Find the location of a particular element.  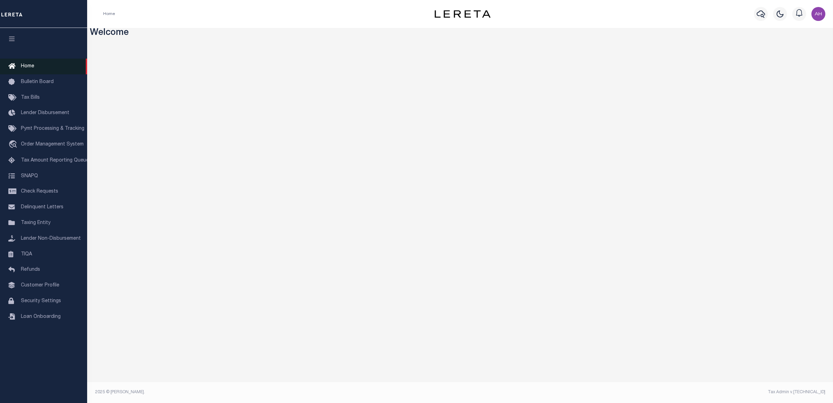

span: Taxing Entity is located at coordinates (36, 223).